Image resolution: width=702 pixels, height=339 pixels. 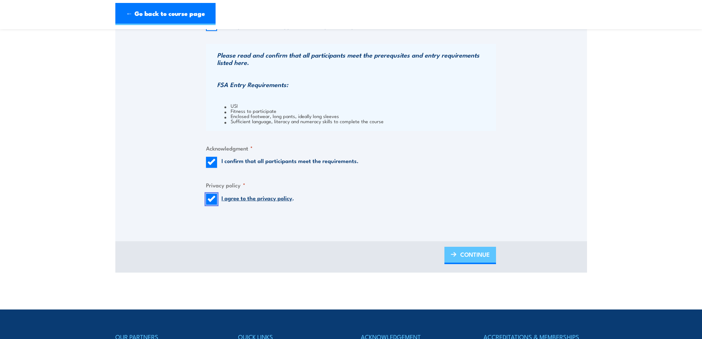 What do you see at coordinates (359, 105) in the screenshot?
I see `li: USI` at bounding box center [359, 105].